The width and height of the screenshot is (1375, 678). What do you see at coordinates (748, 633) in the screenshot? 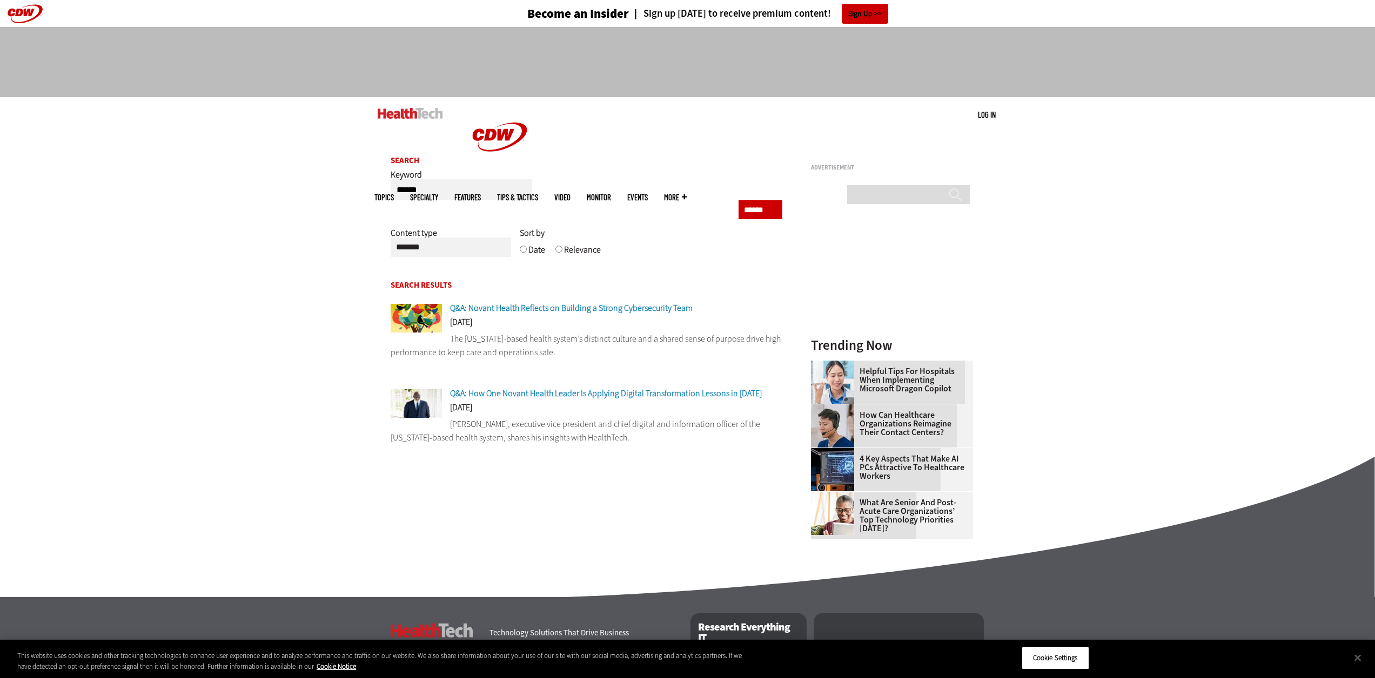
I see `h2: Research Everything IT` at bounding box center [748, 633].